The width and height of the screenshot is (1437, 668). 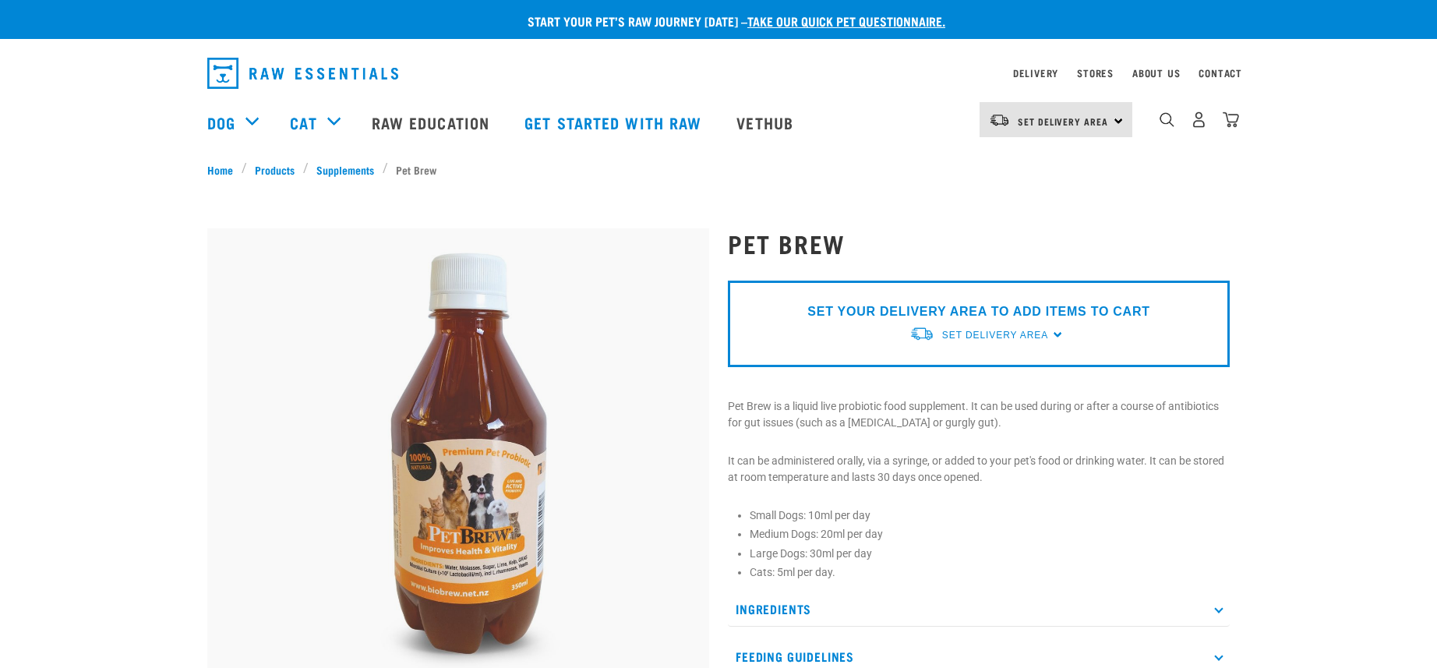 What do you see at coordinates (990, 572) in the screenshot?
I see `li: Cats: 5ml per day.` at bounding box center [990, 572].